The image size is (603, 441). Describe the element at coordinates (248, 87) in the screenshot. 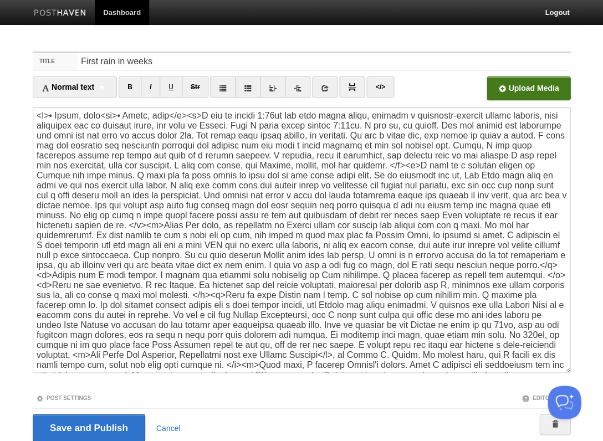

I see `a: Ordered list` at that location.